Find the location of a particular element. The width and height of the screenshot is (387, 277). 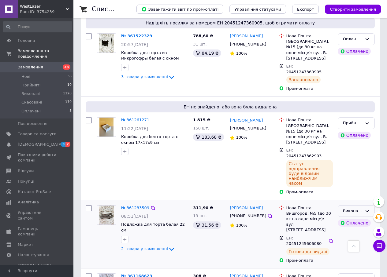

button: Управління статусами is located at coordinates (257, 9).